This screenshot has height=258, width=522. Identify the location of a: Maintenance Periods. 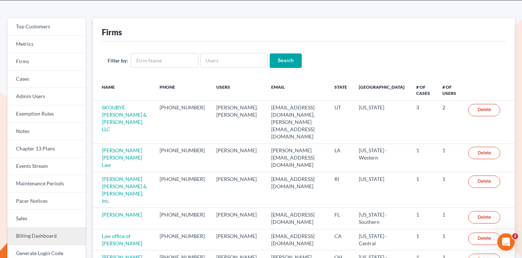
(47, 184).